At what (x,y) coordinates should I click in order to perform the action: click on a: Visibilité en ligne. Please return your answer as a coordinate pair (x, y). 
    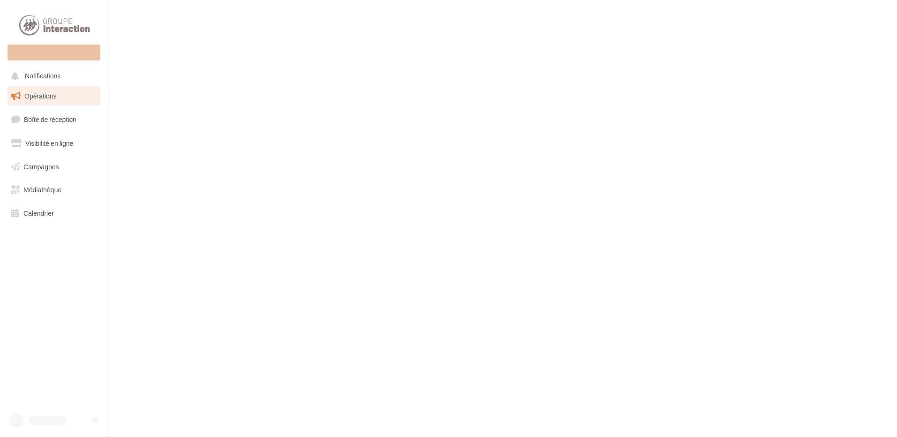
    Looking at the image, I should click on (54, 144).